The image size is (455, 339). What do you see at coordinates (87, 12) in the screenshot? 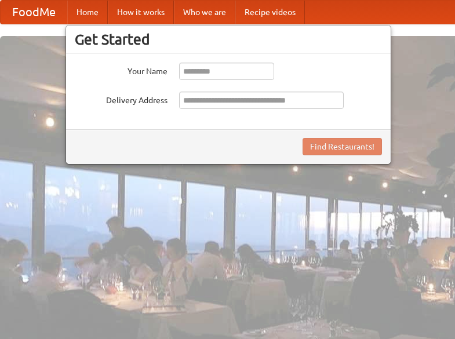
I see `a: Home` at bounding box center [87, 12].